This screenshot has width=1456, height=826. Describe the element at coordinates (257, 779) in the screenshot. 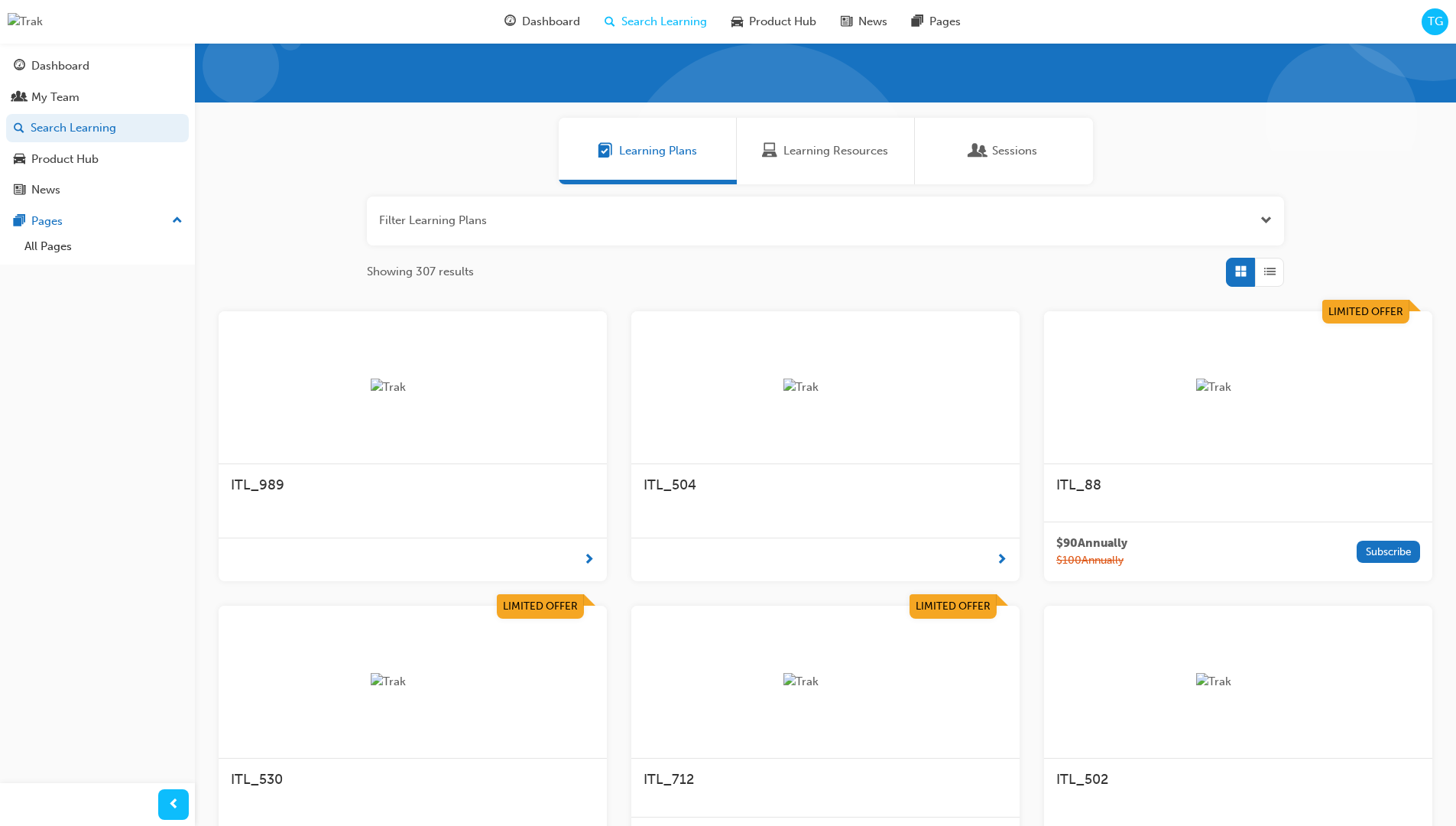

I see `span: ITL_530` at that location.